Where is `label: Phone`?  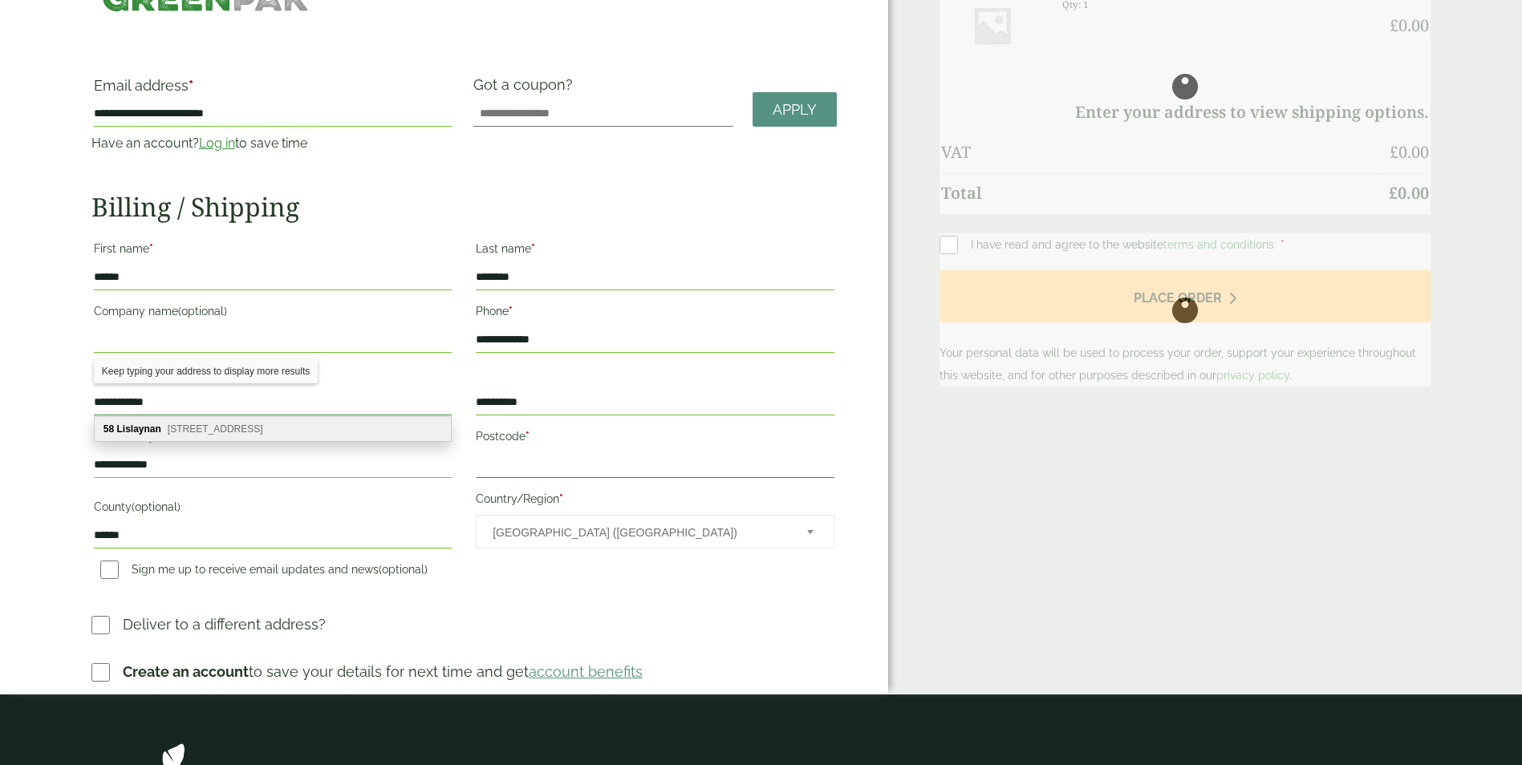 label: Phone is located at coordinates (655, 314).